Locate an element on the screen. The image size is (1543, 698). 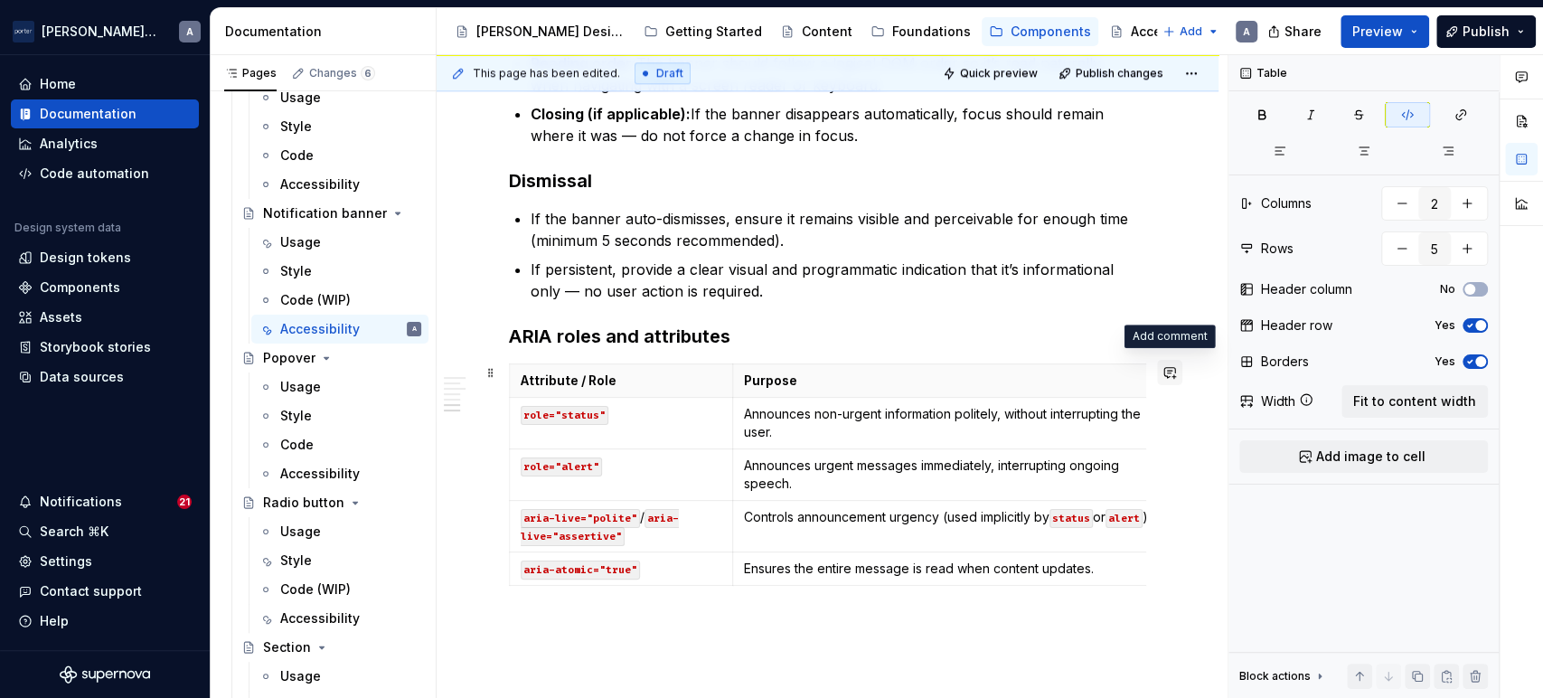
span: 6 is located at coordinates (368, 73).